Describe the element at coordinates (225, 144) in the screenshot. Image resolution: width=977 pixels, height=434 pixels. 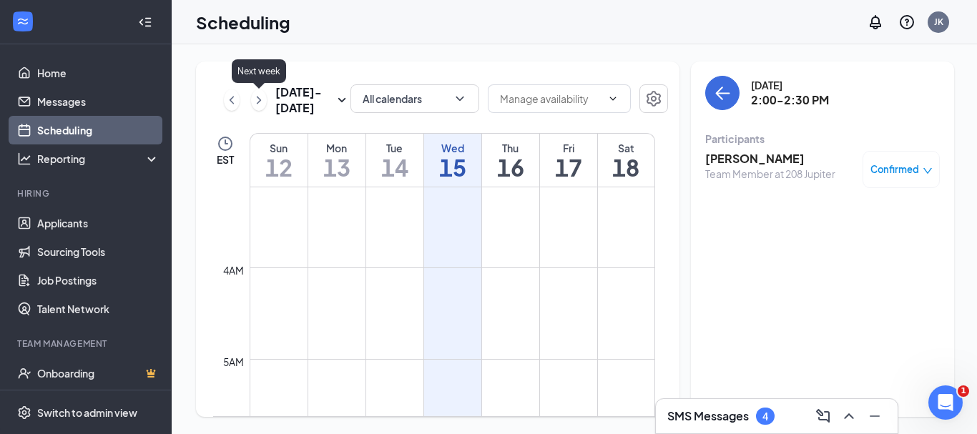
I see `svg: Clock` at that location.